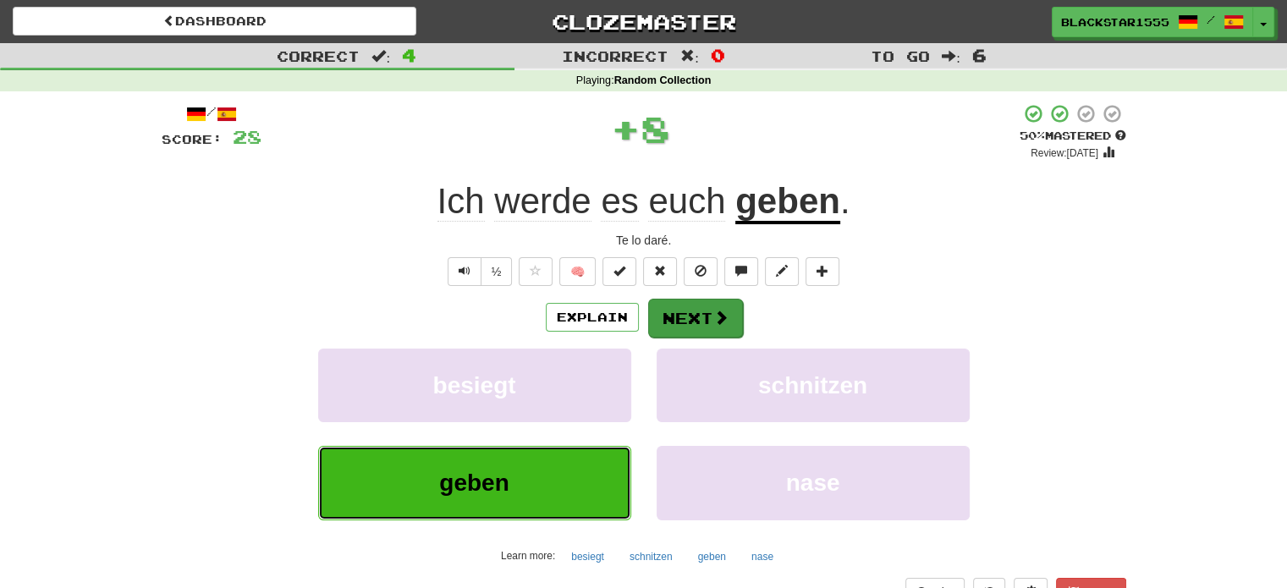  What do you see at coordinates (686, 201) in the screenshot?
I see `span: euch` at bounding box center [686, 201].